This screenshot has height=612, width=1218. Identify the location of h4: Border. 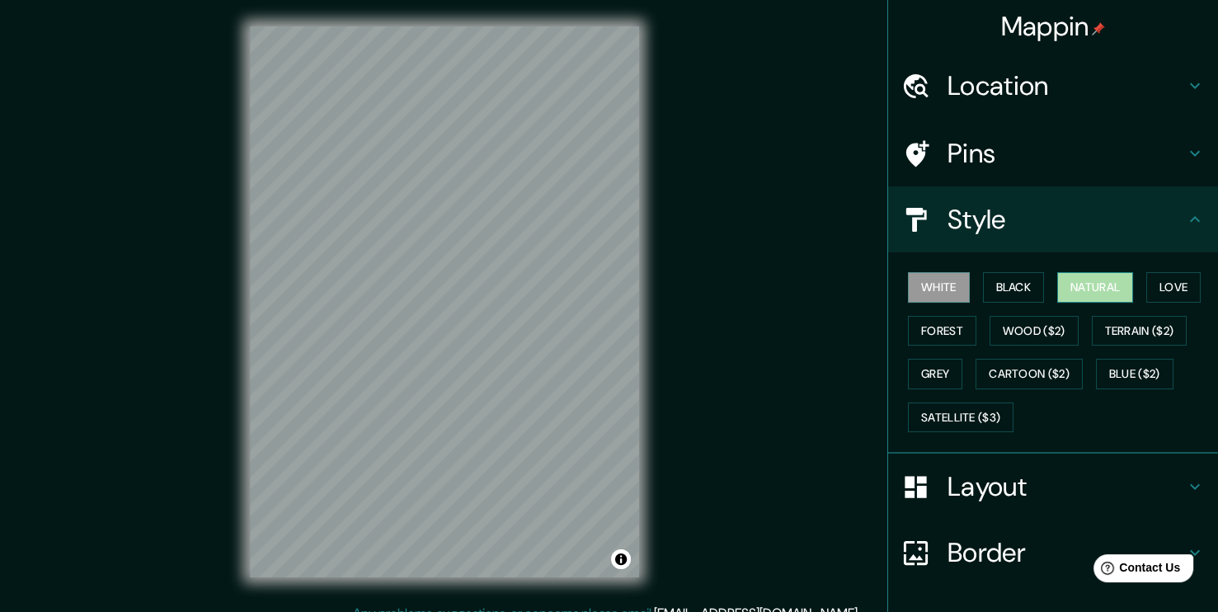
(1066, 553).